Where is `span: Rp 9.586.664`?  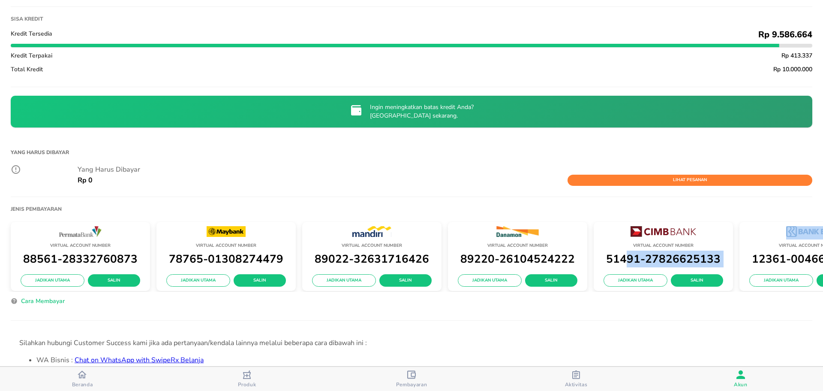 span: Rp 9.586.664 is located at coordinates (786, 34).